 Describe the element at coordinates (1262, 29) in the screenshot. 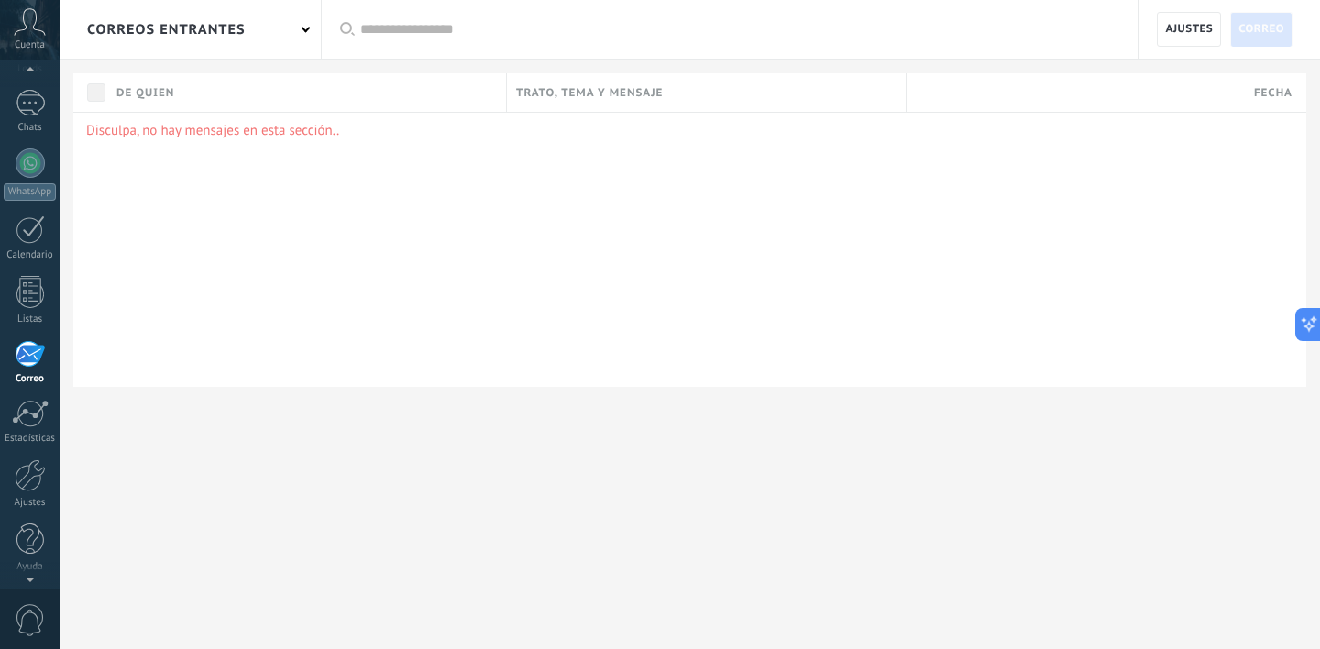

I see `span: Correo` at that location.